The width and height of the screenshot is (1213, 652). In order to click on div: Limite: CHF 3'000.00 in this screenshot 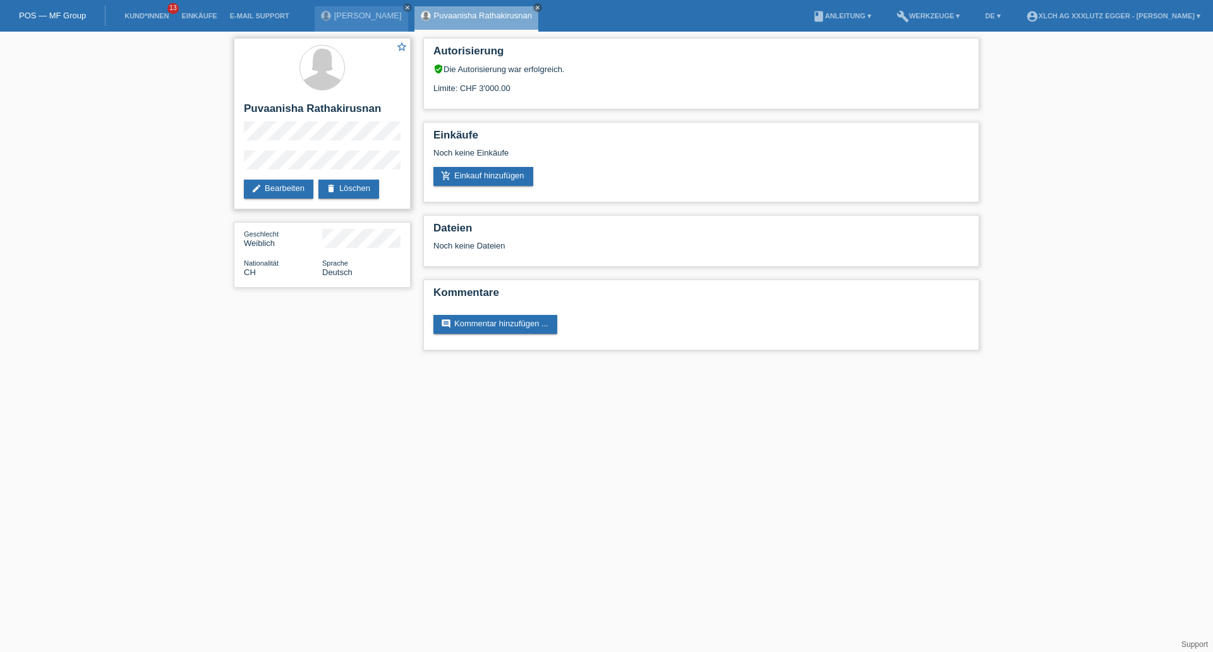, I will do `click(702, 83)`.